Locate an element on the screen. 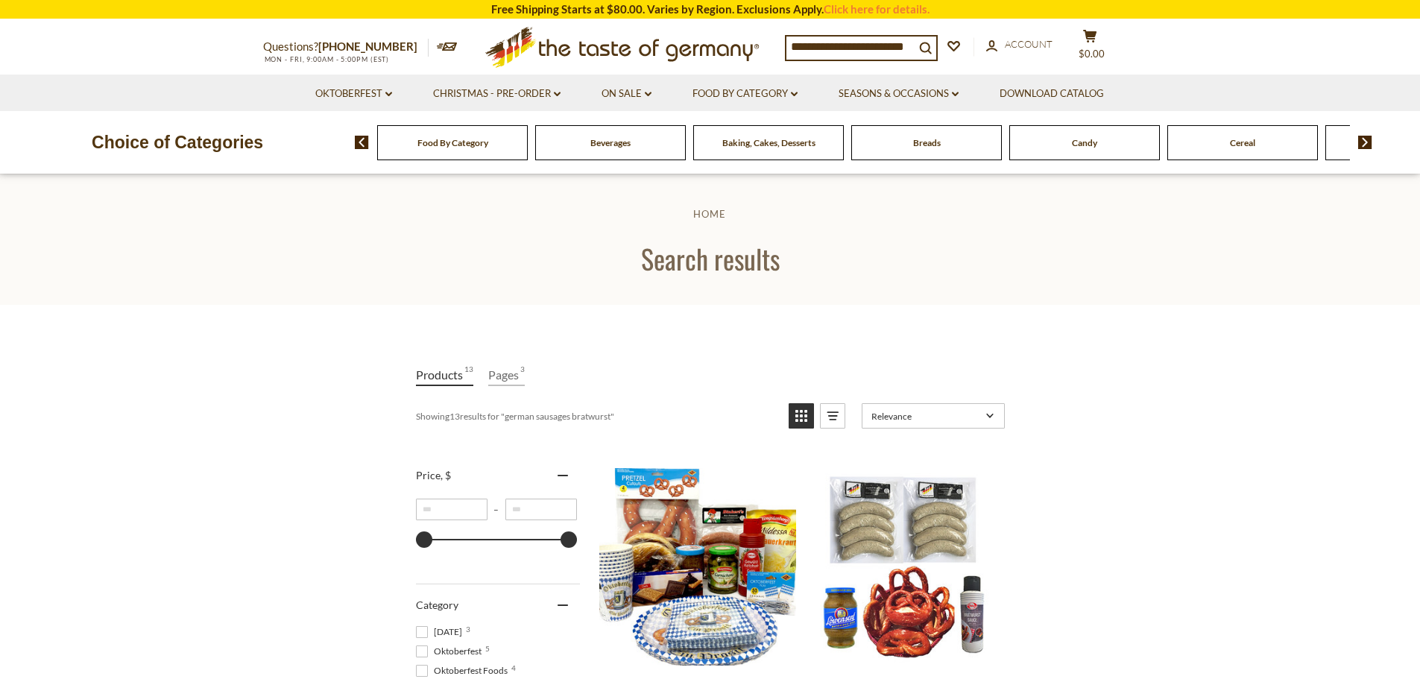  a: Candy is located at coordinates (1085, 142).